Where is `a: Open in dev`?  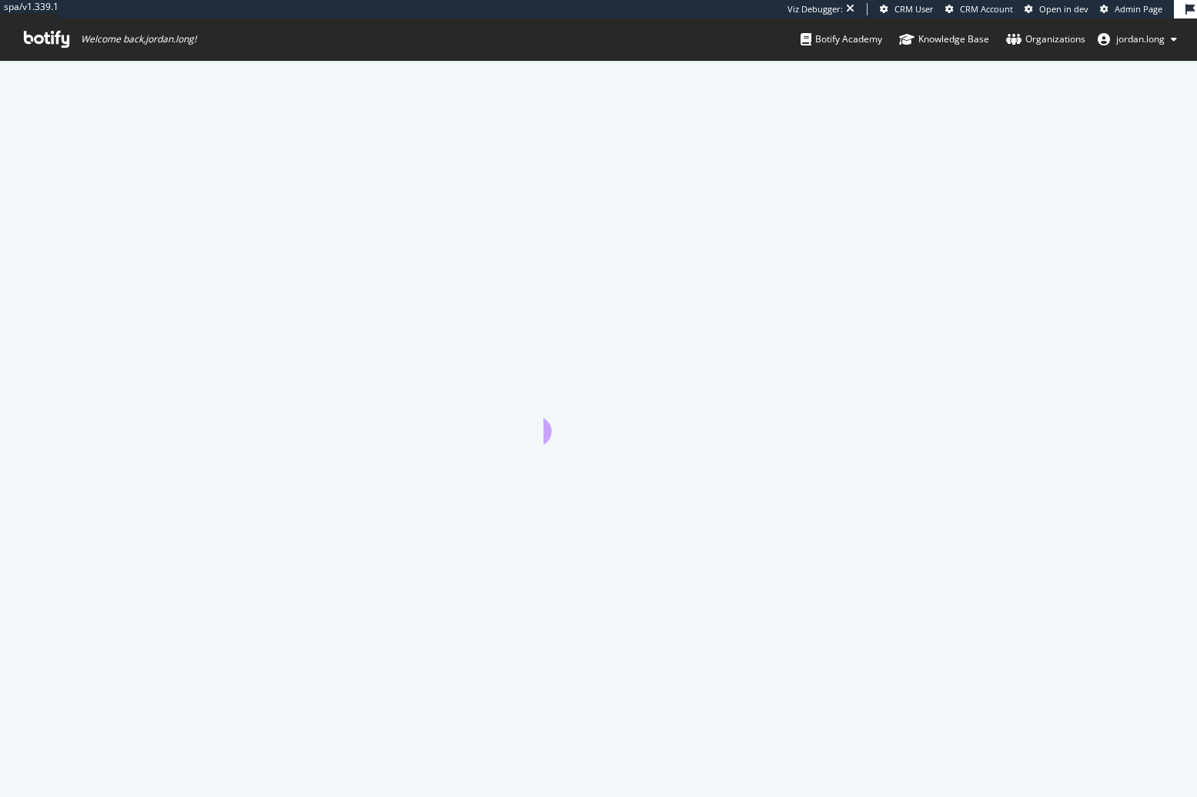 a: Open in dev is located at coordinates (1056, 9).